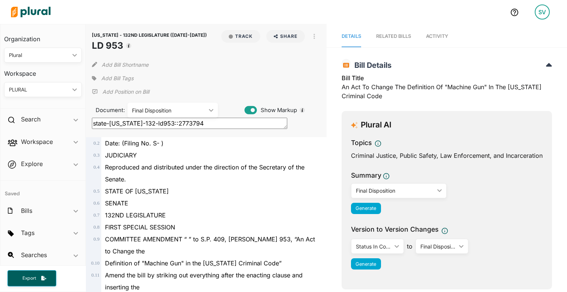 Image resolution: width=567 pixels, height=292 pixels. I want to click on span: Reproduced and distributed under the direction of the Secretary of the Senate., so click(205, 173).